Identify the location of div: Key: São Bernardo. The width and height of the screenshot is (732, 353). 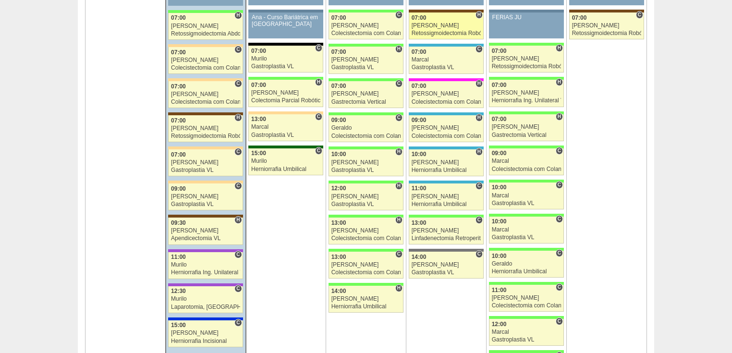
(446, 250).